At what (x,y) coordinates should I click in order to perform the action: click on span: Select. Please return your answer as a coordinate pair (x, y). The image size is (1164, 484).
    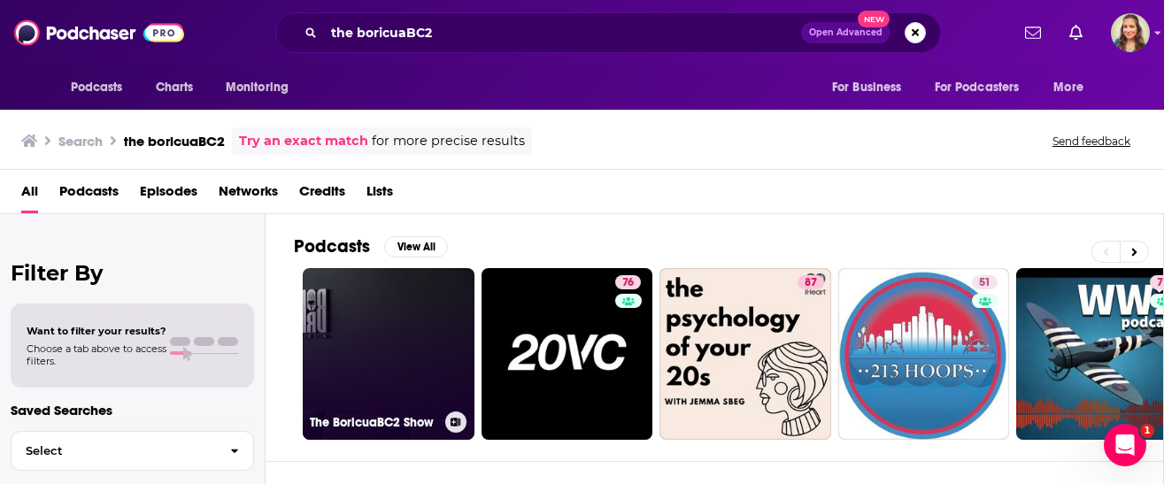
    Looking at the image, I should click on (113, 450).